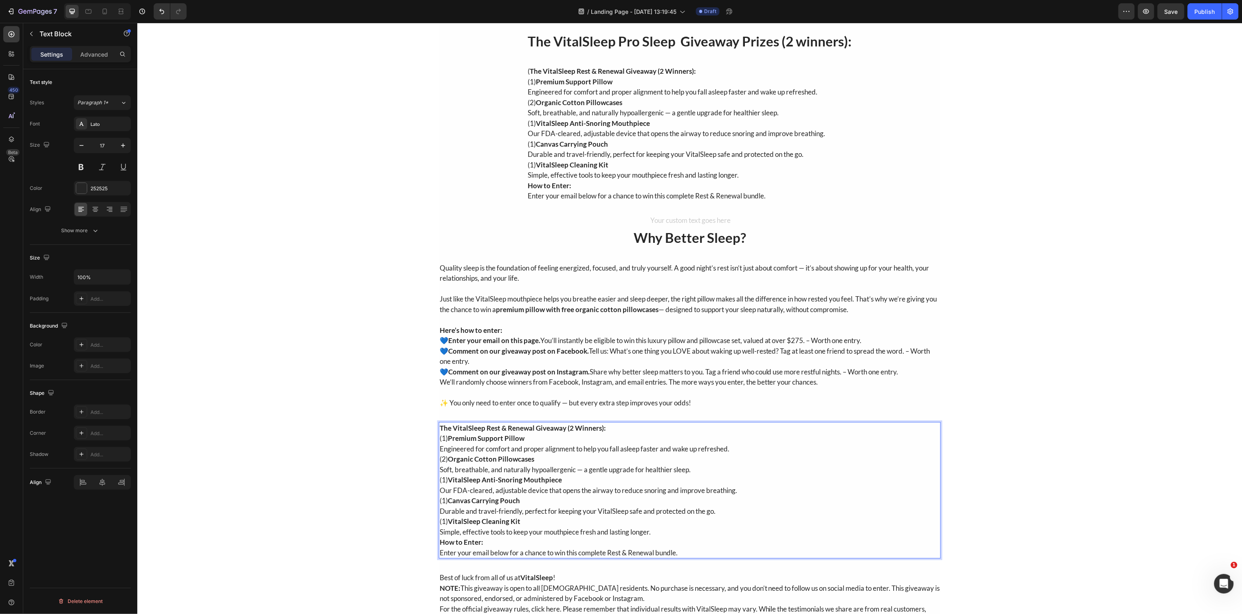 The width and height of the screenshot is (1242, 614). I want to click on div: Width, so click(36, 277).